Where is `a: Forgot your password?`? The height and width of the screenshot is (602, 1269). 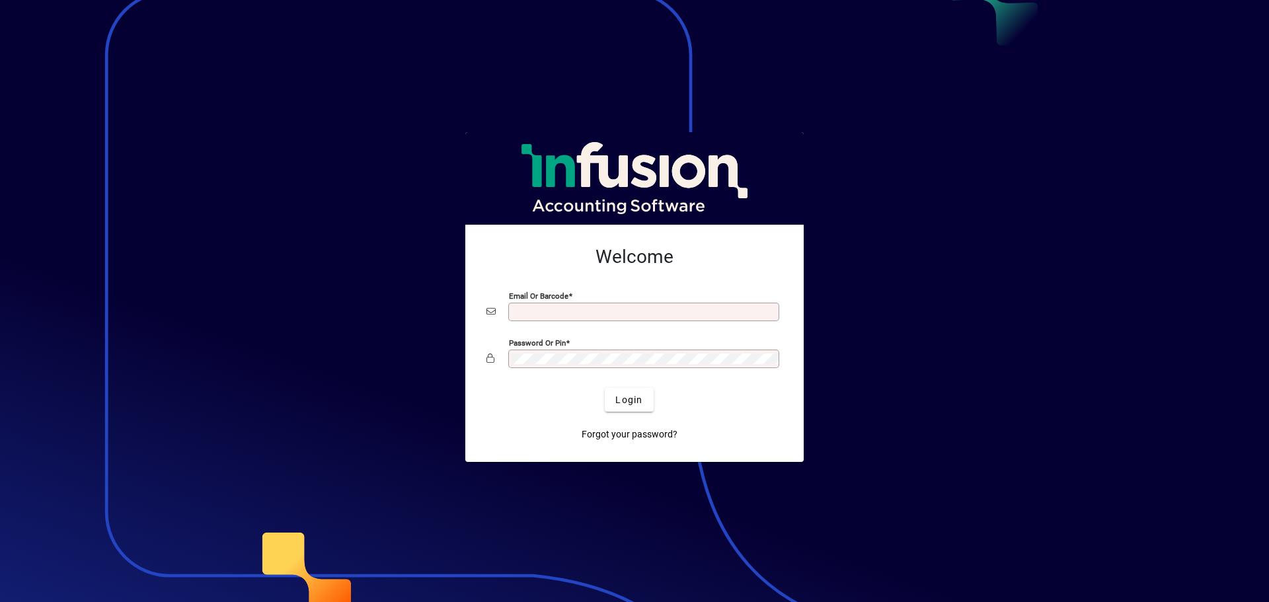 a: Forgot your password? is located at coordinates (629, 434).